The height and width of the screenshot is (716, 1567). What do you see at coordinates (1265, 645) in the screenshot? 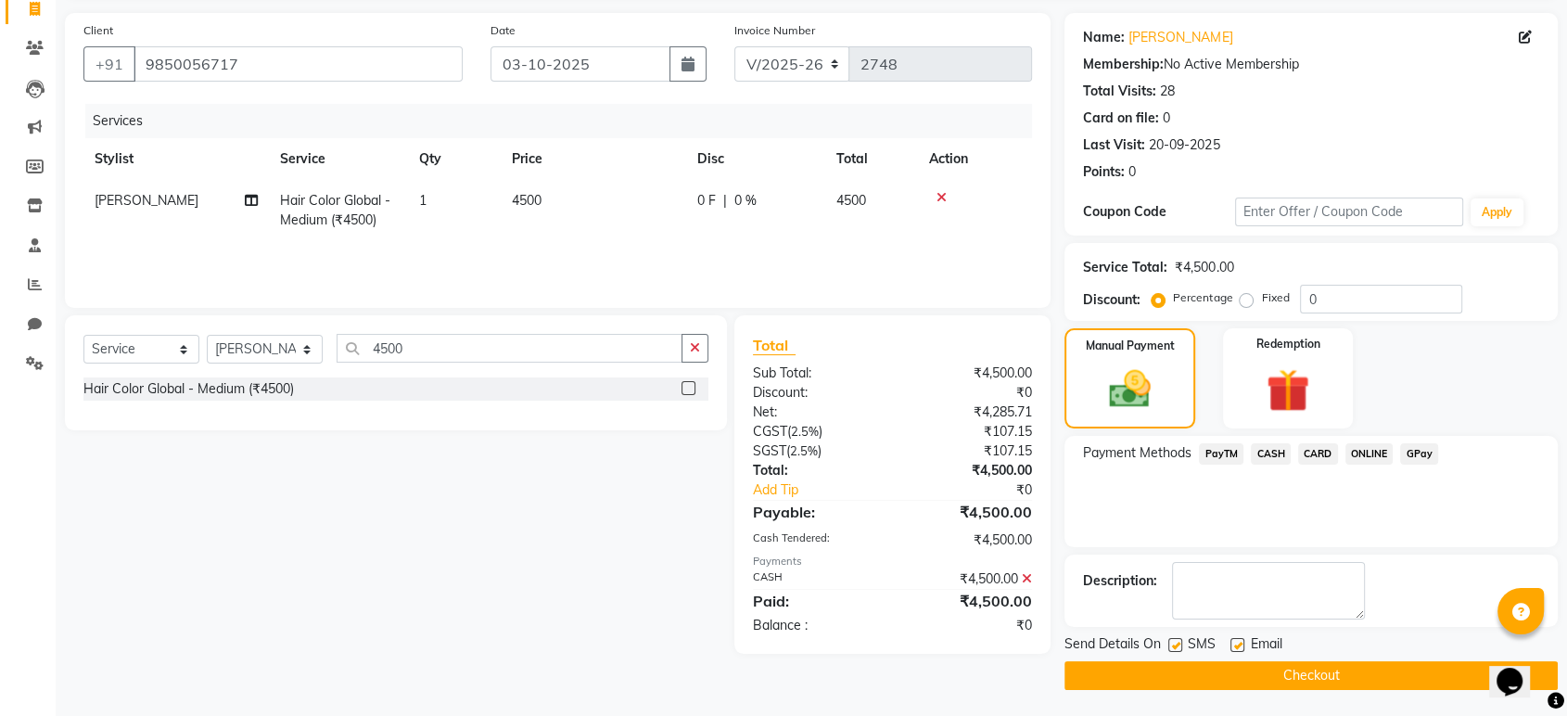
I see `span: Email` at bounding box center [1265, 645].